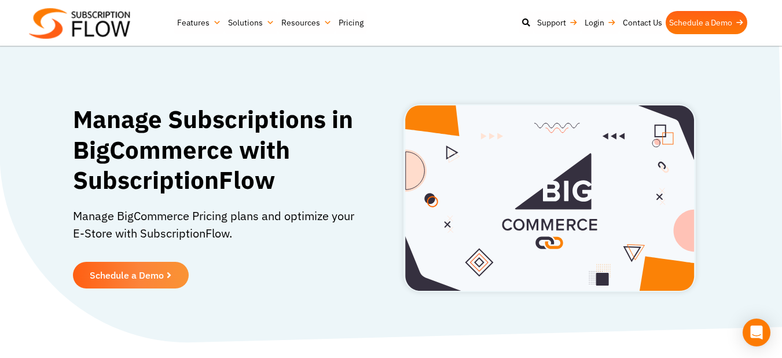 The height and width of the screenshot is (358, 782). Describe the element at coordinates (306, 23) in the screenshot. I see `a: Resources` at that location.